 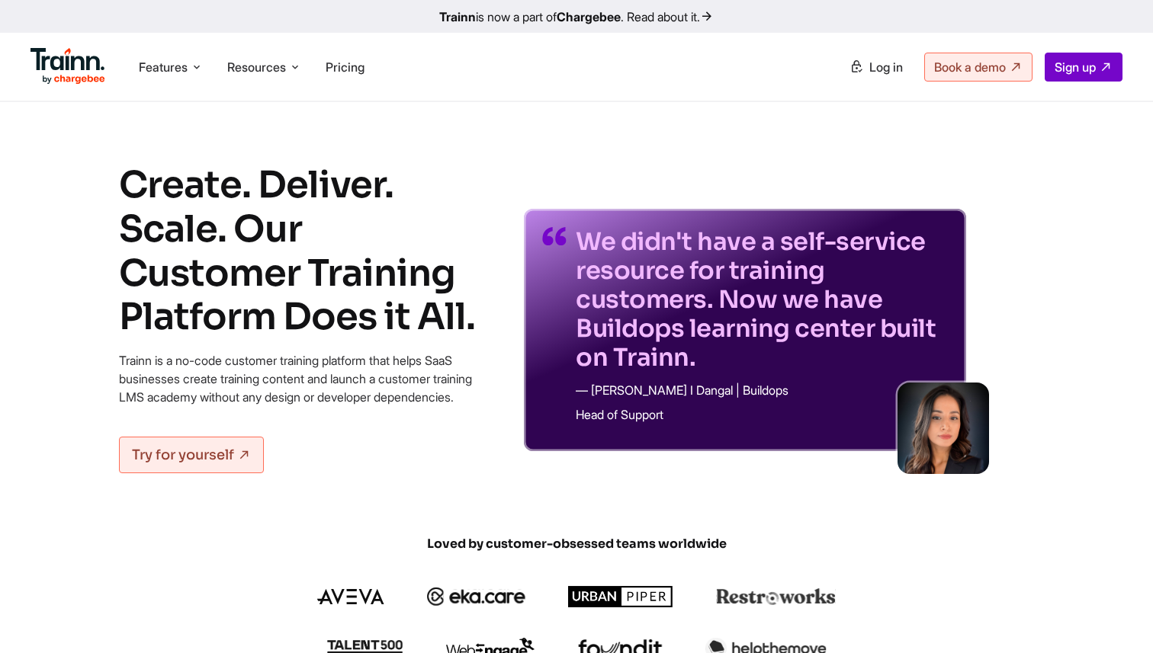 What do you see at coordinates (876, 67) in the screenshot?
I see `a: Log in` at bounding box center [876, 67].